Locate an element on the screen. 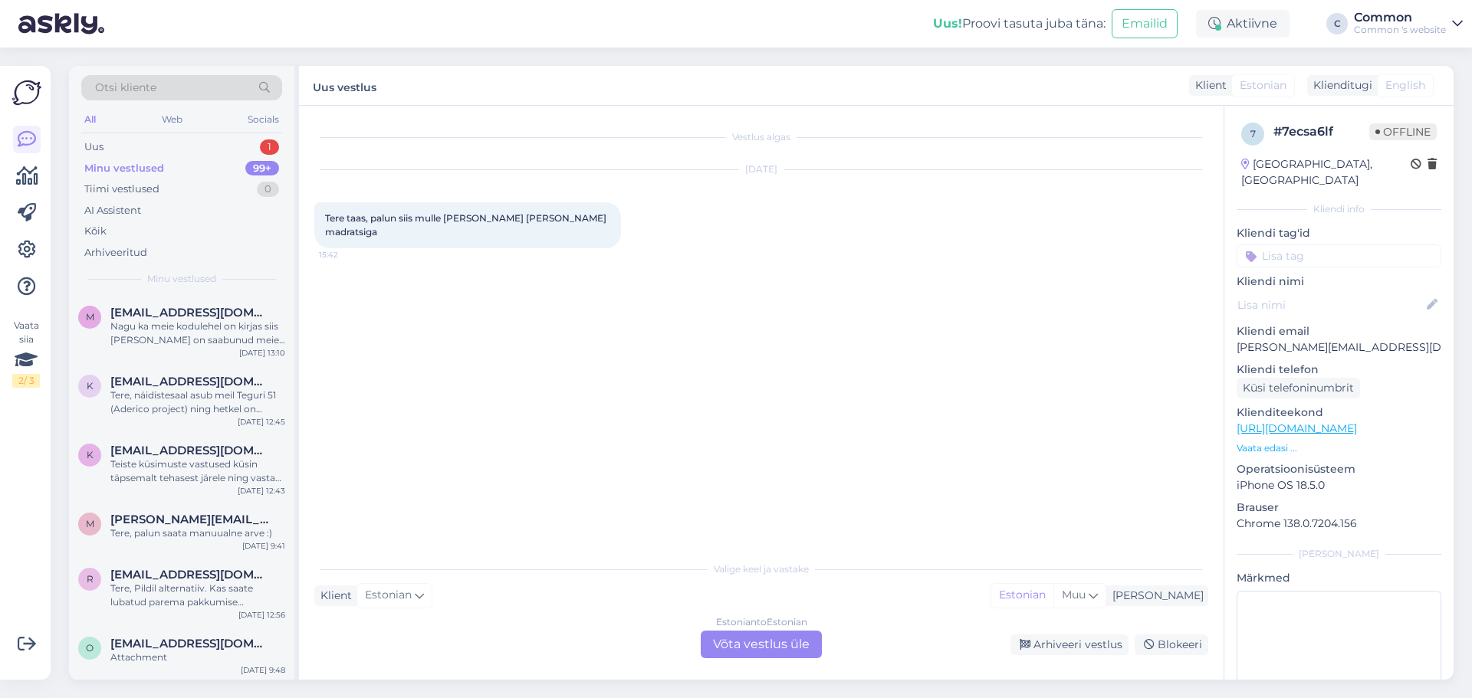  span: kuntu.taavi@gmail.com is located at coordinates (190, 451).